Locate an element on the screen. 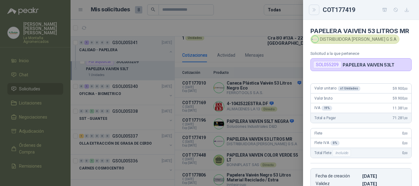 This screenshot has height=186, width=419. p: PAPELERA VAIVEN 53LT is located at coordinates (368, 65).